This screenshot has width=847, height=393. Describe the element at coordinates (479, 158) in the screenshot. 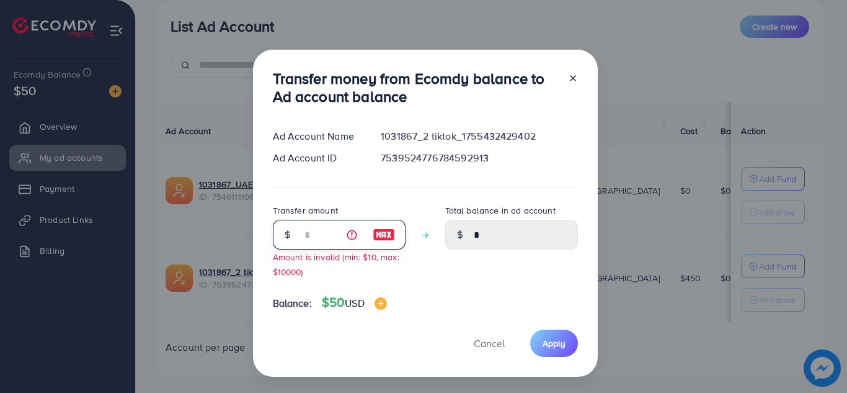

I see `div: 7539524776784592913` at that location.